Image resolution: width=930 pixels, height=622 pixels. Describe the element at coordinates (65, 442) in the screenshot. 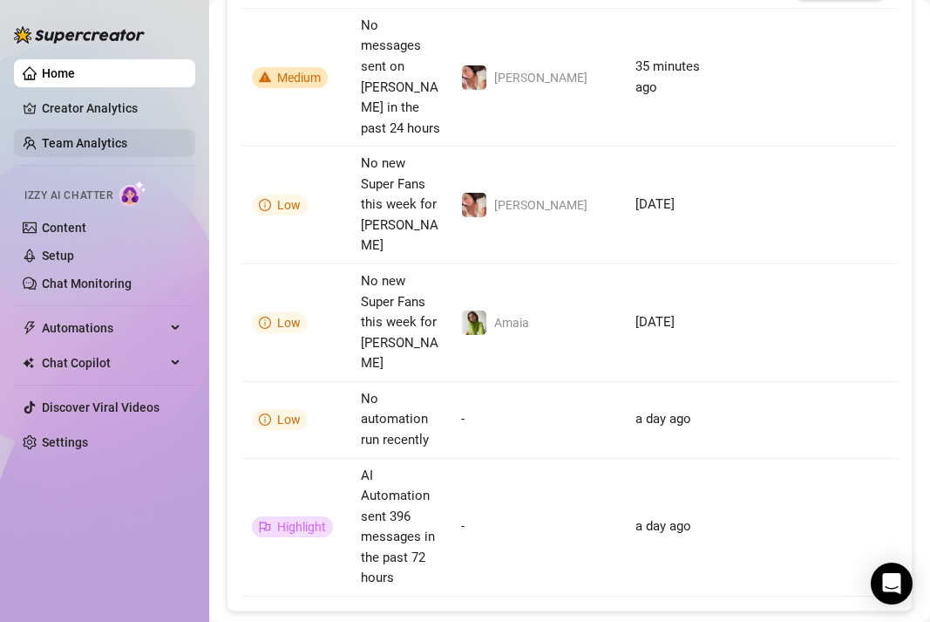

I see `a: Settings` at that location.